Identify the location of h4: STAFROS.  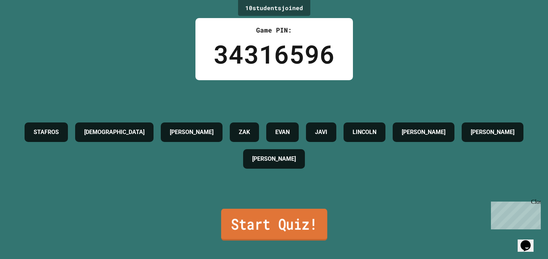
(46, 132).